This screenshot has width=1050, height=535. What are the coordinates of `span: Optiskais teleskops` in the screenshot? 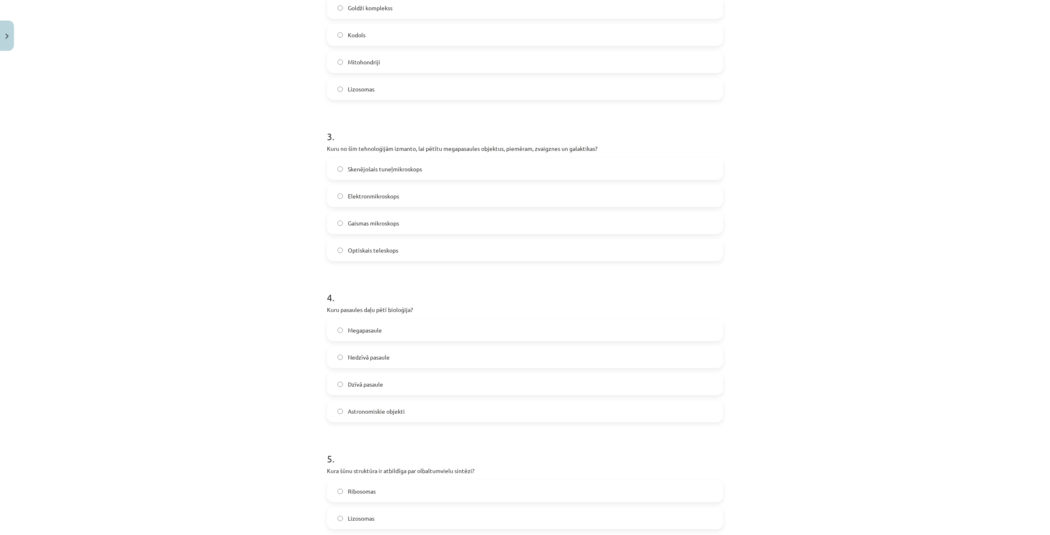 It's located at (373, 250).